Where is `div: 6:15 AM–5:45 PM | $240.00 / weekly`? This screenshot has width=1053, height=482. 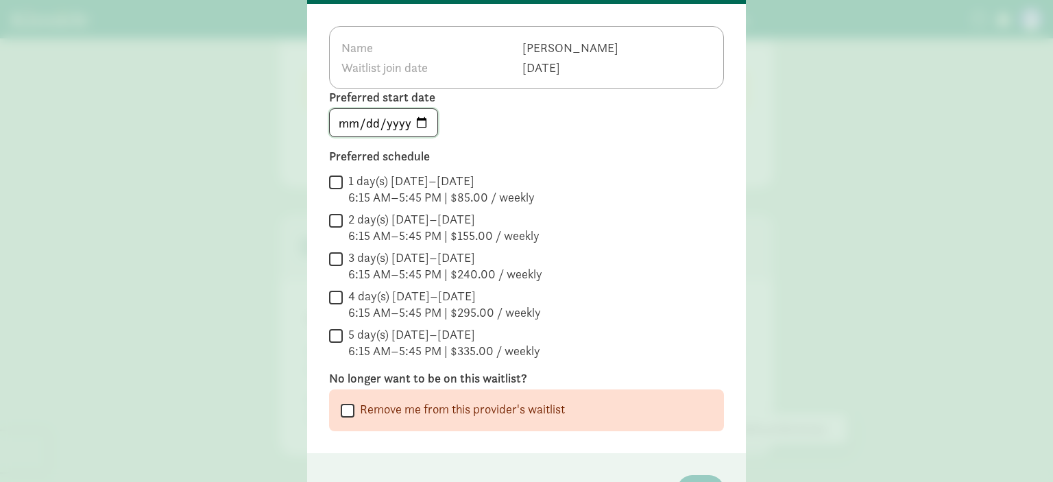 div: 6:15 AM–5:45 PM | $240.00 / weekly is located at coordinates (445, 274).